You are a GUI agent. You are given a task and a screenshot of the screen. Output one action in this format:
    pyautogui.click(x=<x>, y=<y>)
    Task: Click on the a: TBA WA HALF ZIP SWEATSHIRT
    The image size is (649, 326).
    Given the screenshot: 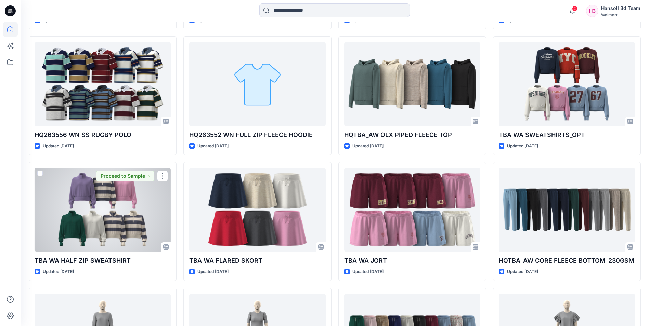 What is the action you would take?
    pyautogui.click(x=103, y=210)
    